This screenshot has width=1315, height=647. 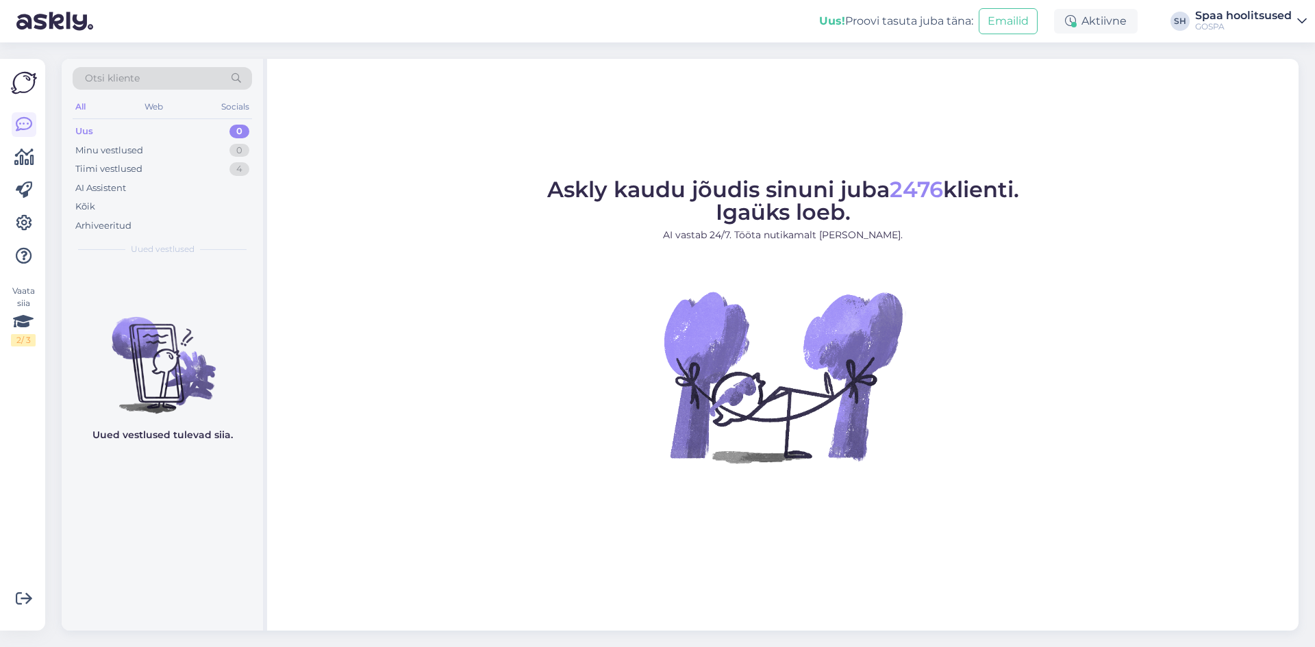 I want to click on p: Uued vestlused tulevad siia., so click(x=162, y=435).